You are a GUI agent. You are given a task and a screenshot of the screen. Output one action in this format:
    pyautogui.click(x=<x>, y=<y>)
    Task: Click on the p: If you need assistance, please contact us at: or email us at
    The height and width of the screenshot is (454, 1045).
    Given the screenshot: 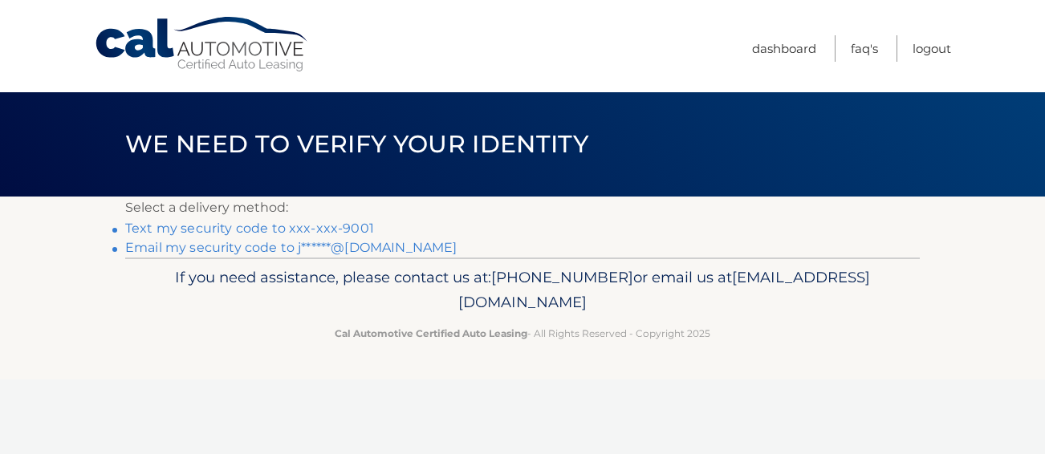 What is the action you would take?
    pyautogui.click(x=523, y=291)
    